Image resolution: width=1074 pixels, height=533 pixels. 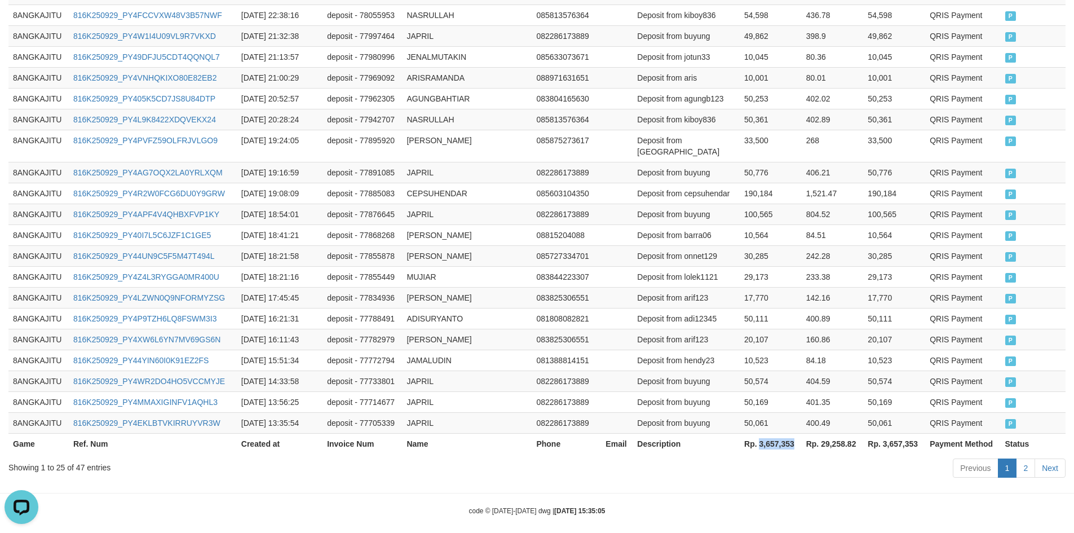 I want to click on td: Deposit from kiboy836, so click(x=686, y=15).